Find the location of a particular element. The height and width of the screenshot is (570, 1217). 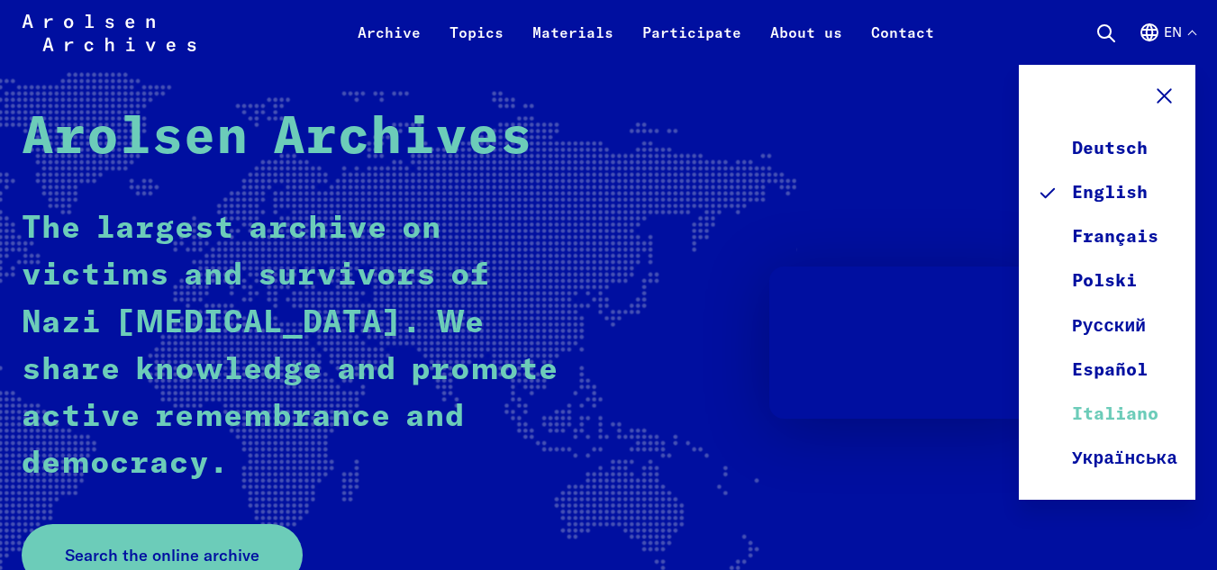

strong: Arolsen Archives is located at coordinates (277, 138).